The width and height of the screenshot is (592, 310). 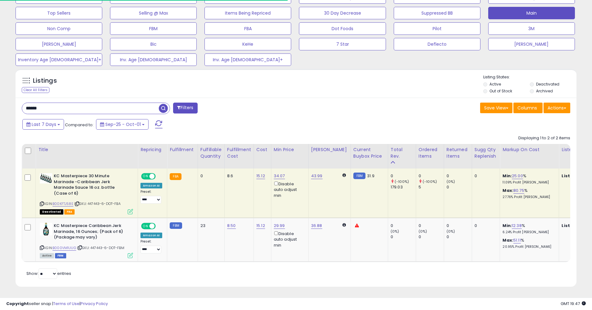 What do you see at coordinates (44, 124) in the screenshot?
I see `span: Last 7 Days` at bounding box center [44, 124].